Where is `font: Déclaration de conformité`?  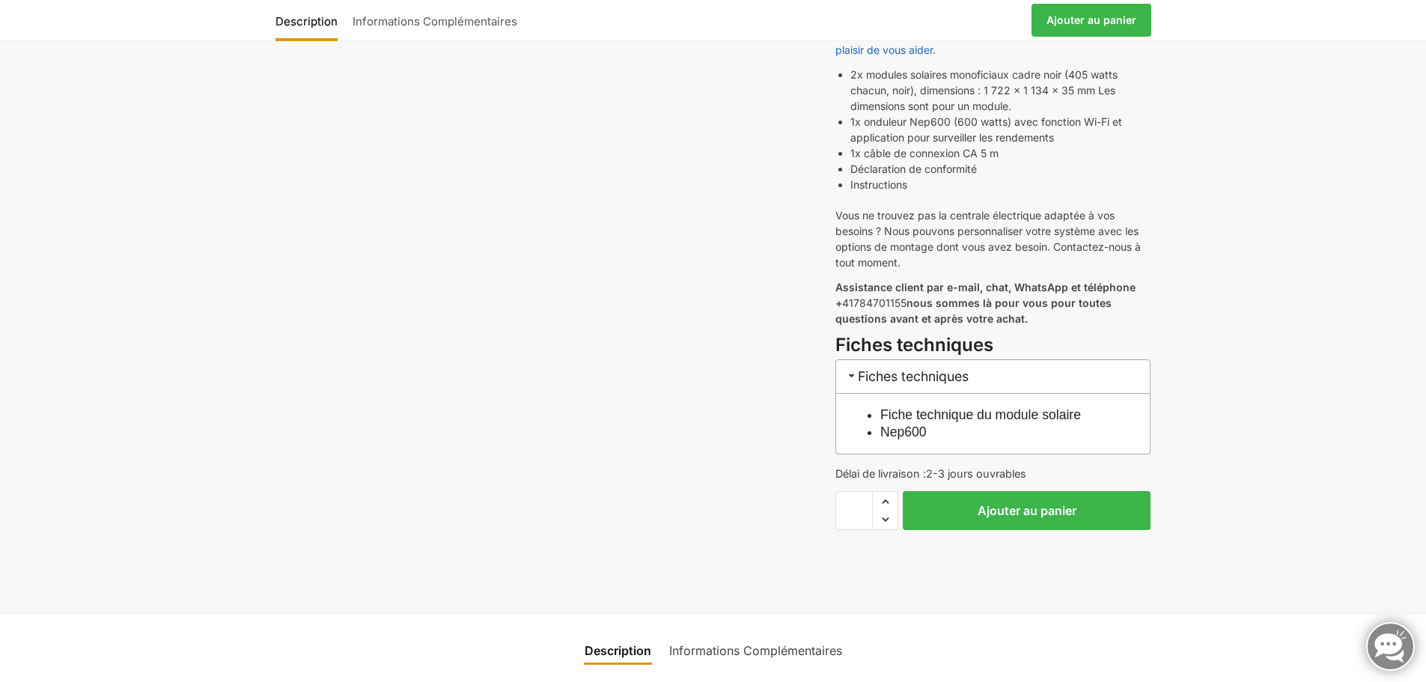 font: Déclaration de conformité is located at coordinates (913, 168).